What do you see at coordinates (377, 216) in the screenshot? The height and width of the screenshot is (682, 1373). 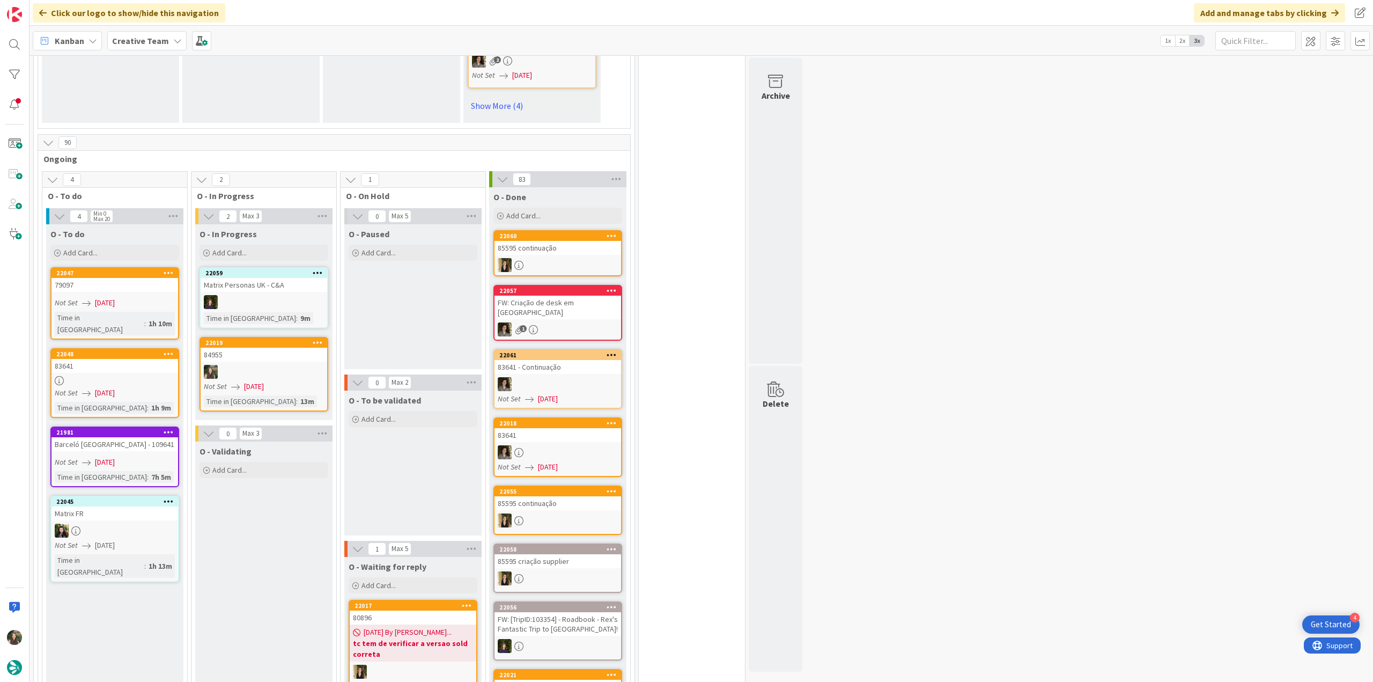 I see `span: 0` at bounding box center [377, 216].